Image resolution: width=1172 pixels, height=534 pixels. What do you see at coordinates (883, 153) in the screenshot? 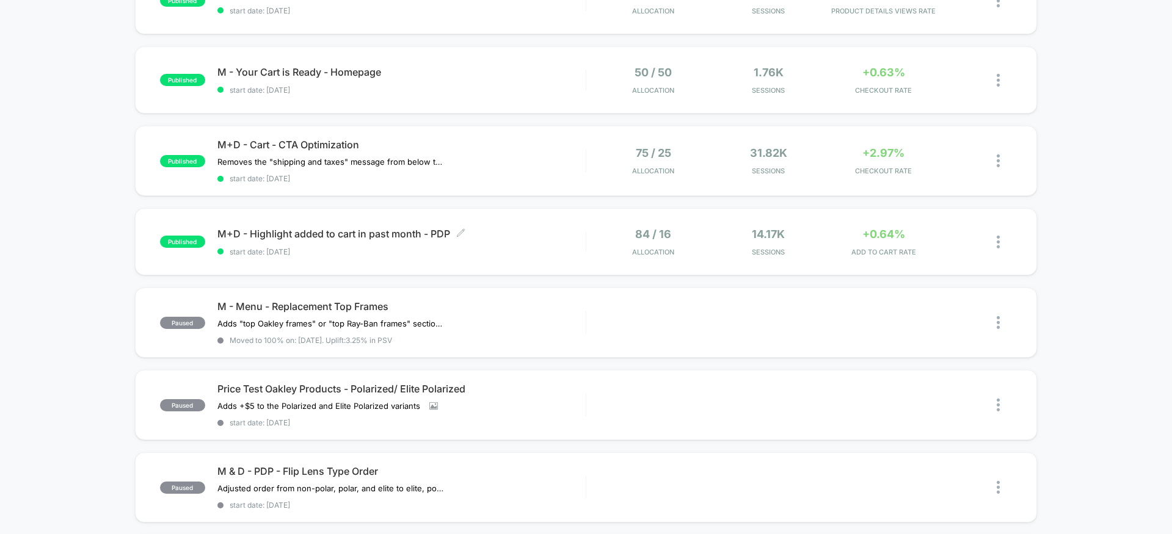
I see `span: +2.97%` at bounding box center [883, 153].